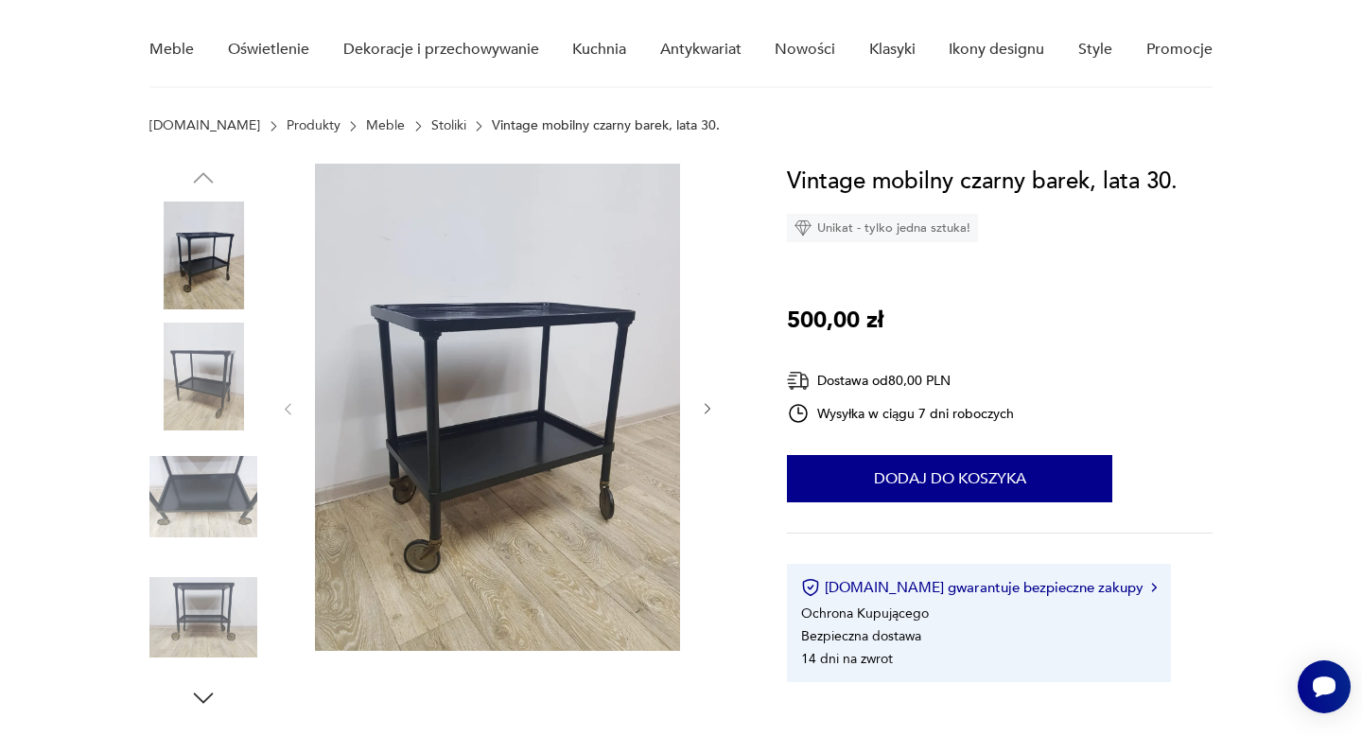 This screenshot has height=736, width=1362. What do you see at coordinates (900, 413) in the screenshot?
I see `div: Wysyłka w ciągu 7 dni roboczych` at bounding box center [900, 413].